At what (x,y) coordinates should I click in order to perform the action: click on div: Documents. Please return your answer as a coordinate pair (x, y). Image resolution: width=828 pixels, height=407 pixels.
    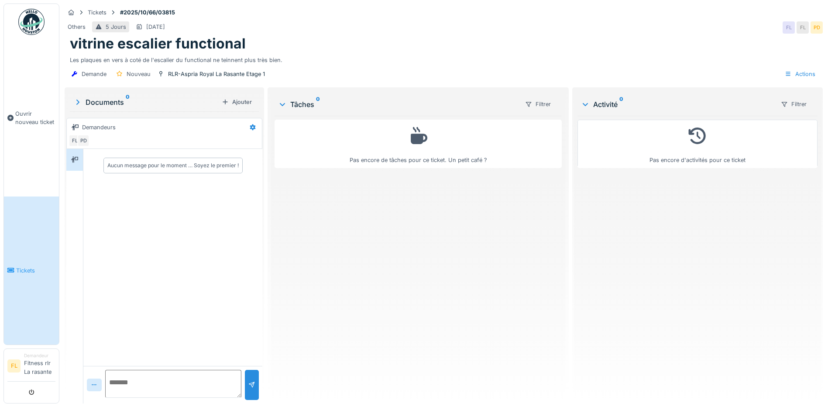
    Looking at the image, I should click on (146, 102).